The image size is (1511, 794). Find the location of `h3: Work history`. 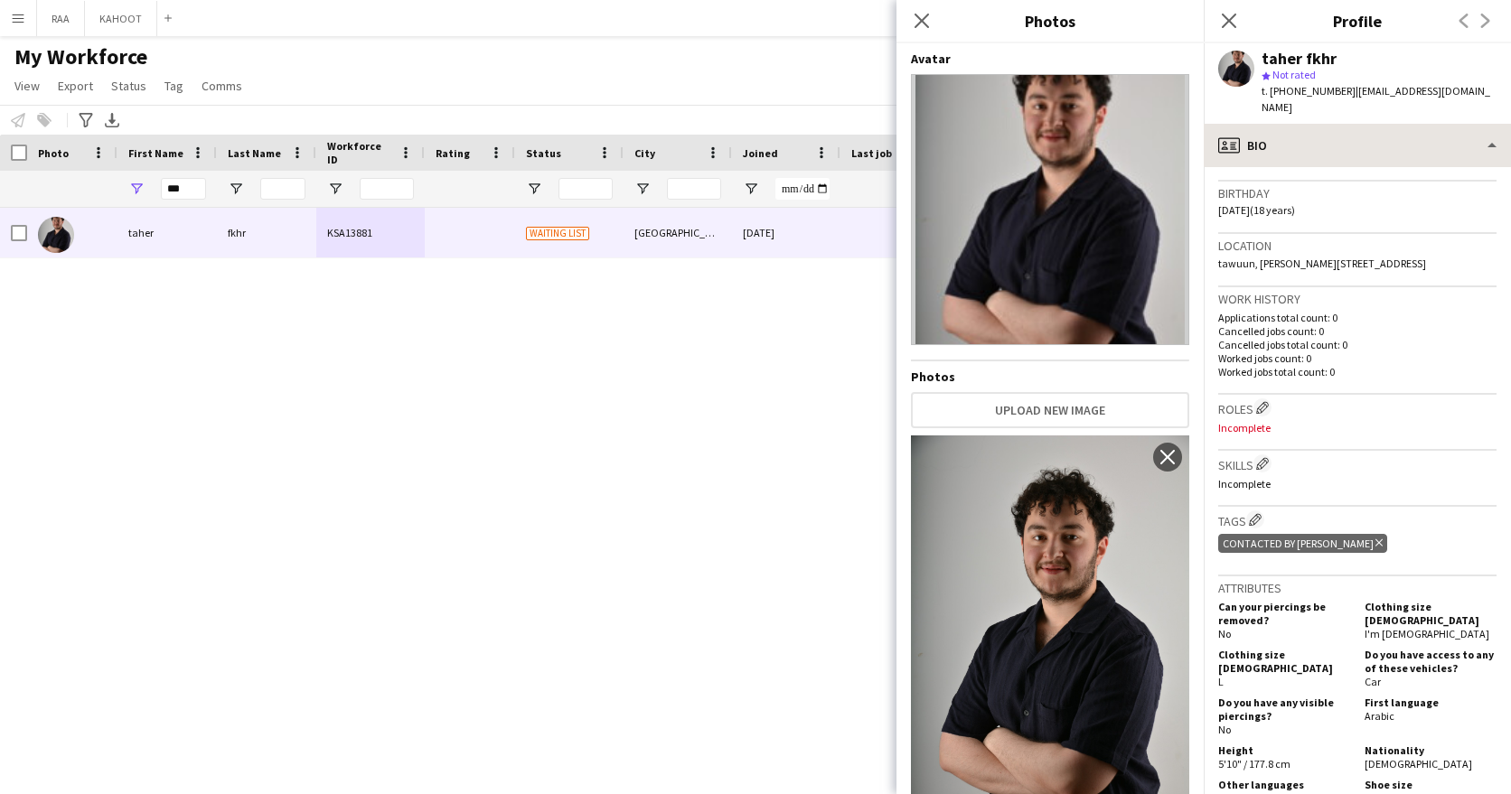

h3: Work history is located at coordinates (1357, 299).